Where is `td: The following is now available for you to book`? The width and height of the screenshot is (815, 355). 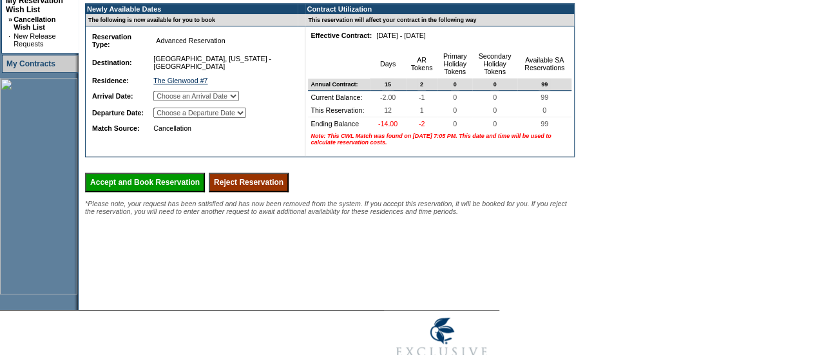
td: The following is now available for you to book is located at coordinates (191, 20).